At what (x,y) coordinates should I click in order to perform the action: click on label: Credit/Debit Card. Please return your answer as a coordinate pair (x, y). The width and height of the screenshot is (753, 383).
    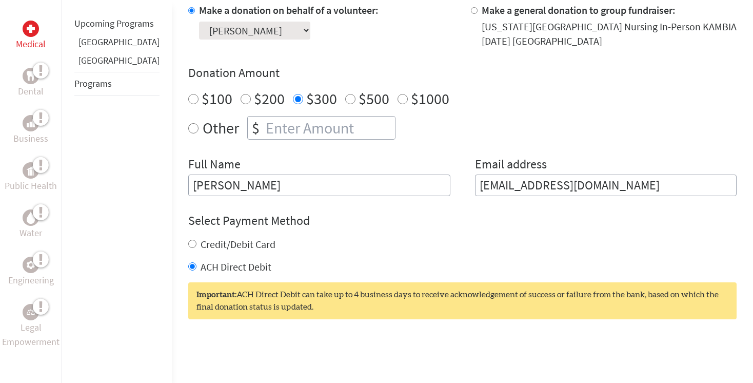
    Looking at the image, I should click on (238, 244).